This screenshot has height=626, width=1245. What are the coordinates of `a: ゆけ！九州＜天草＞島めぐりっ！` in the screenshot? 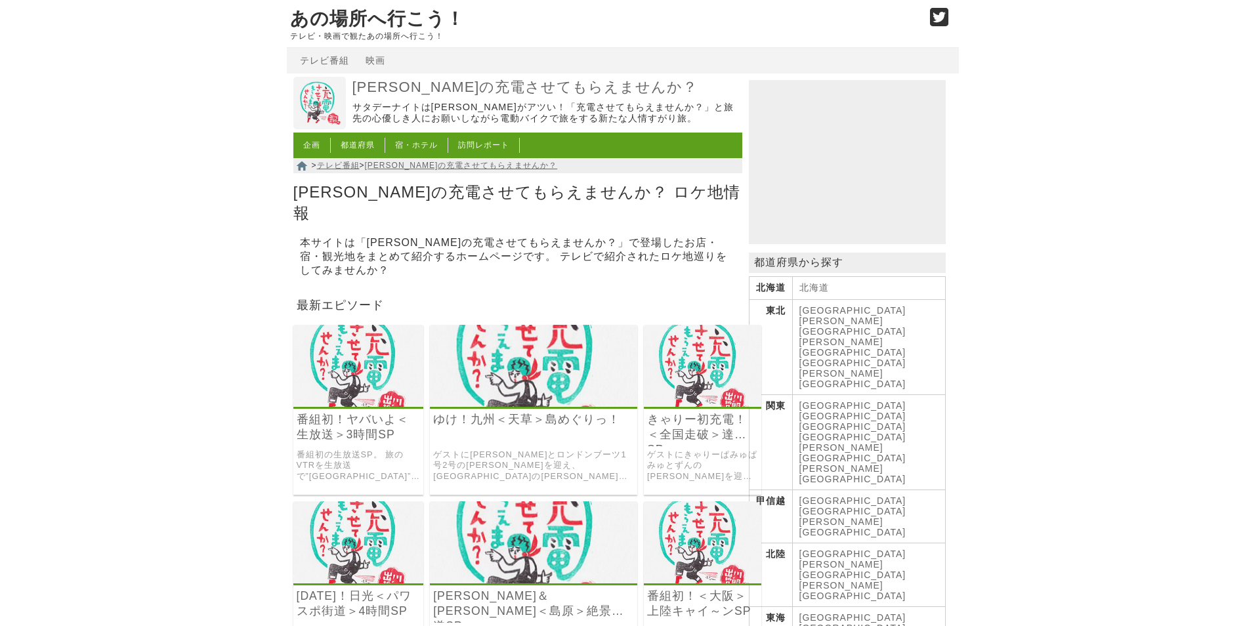 It's located at (533, 419).